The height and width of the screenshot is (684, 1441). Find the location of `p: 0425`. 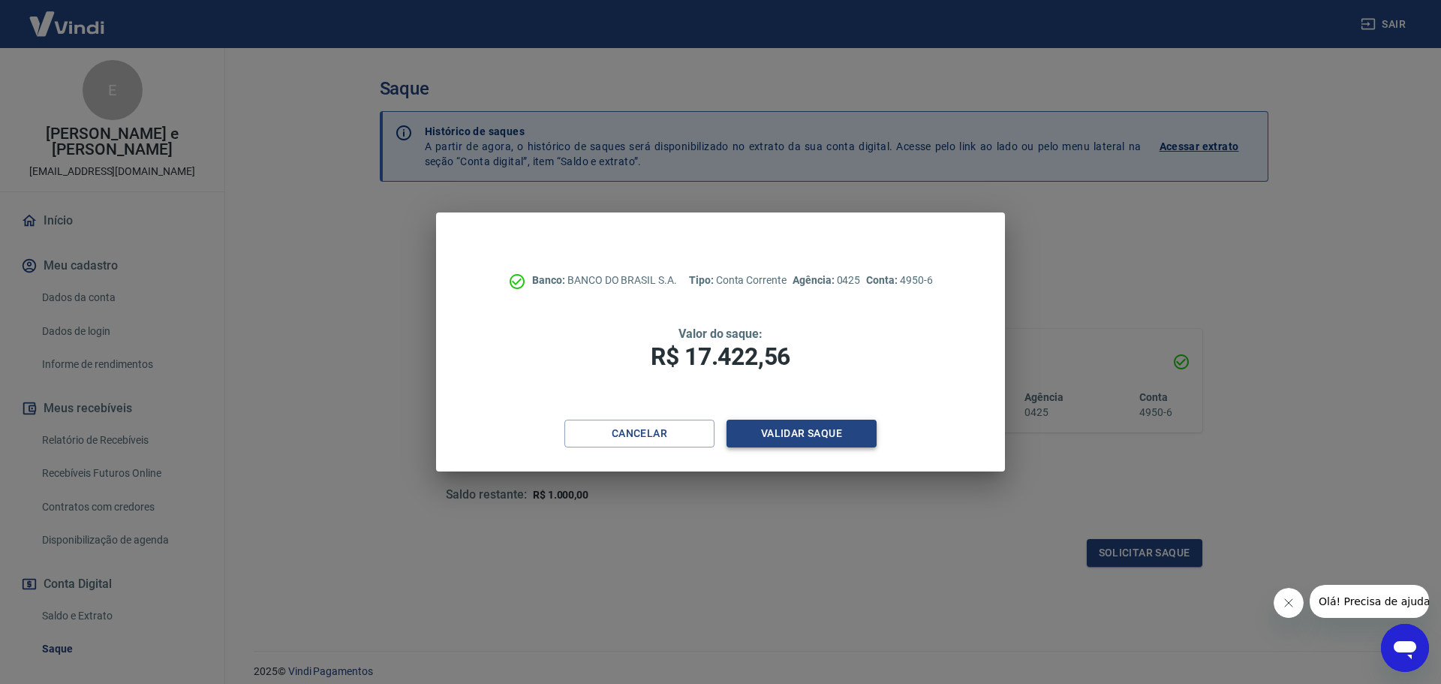

p: 0425 is located at coordinates (826, 280).